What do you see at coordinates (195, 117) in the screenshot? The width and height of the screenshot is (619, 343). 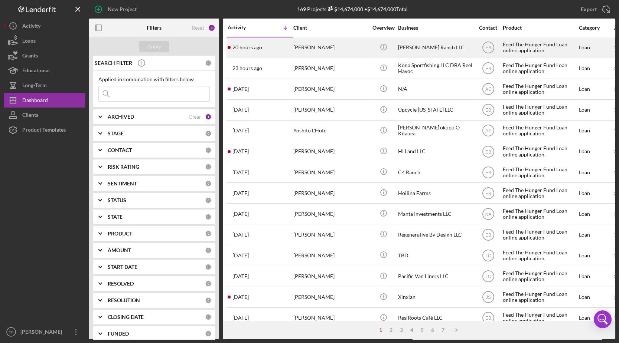 I see `div: Clear` at bounding box center [195, 117].